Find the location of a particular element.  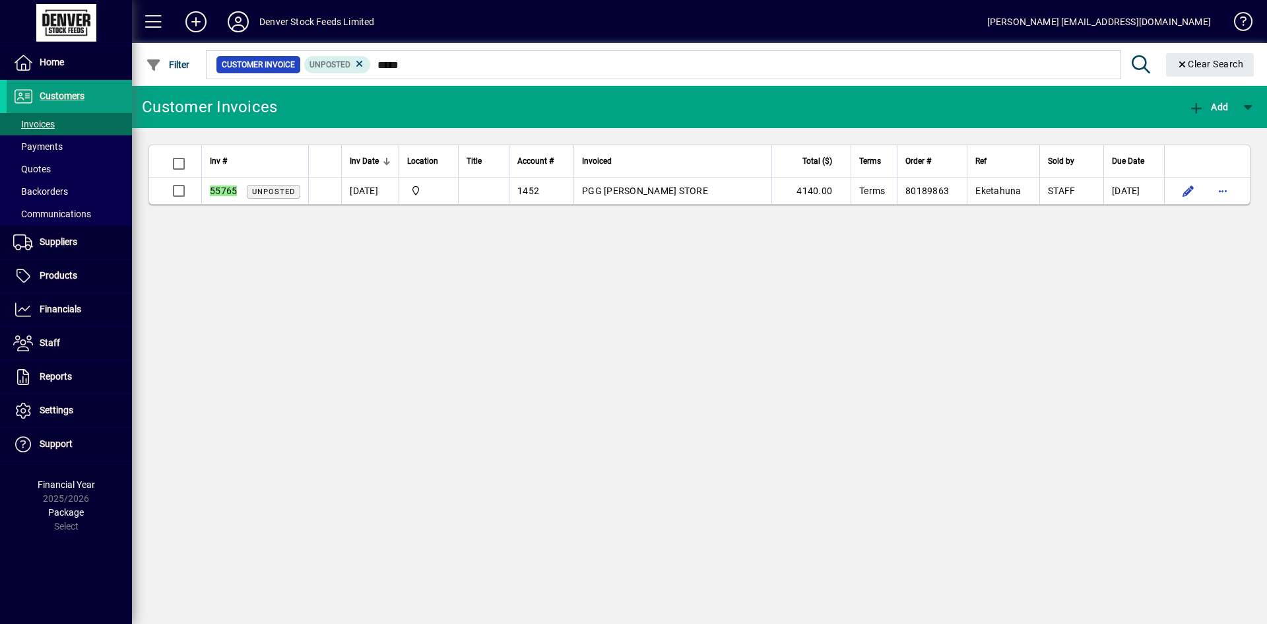

span: Reports is located at coordinates (55, 376).